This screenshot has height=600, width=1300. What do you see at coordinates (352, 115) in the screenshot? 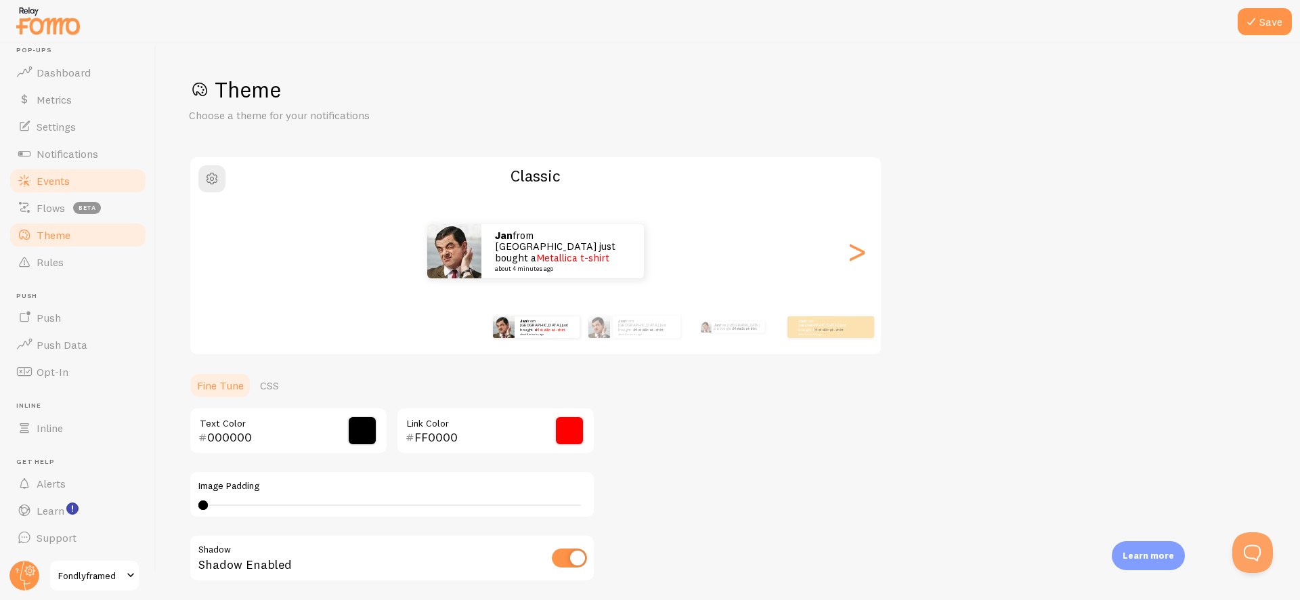
I see `p: Choose a theme for your notifications` at bounding box center [352, 115].